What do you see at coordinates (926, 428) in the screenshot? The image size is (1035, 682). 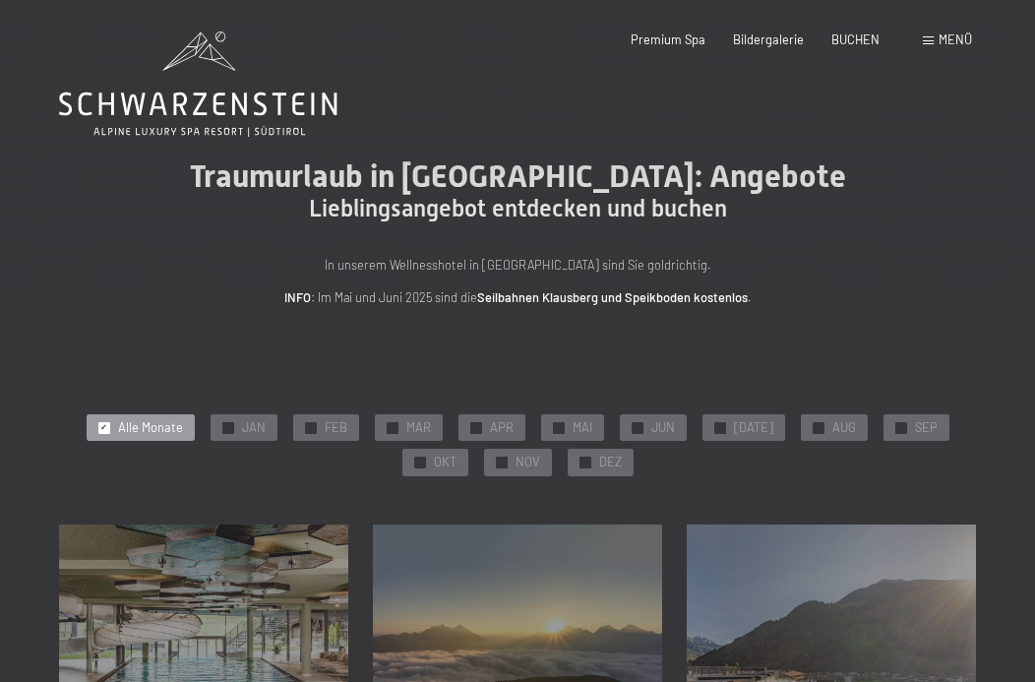 I see `span: SEP` at bounding box center [926, 428].